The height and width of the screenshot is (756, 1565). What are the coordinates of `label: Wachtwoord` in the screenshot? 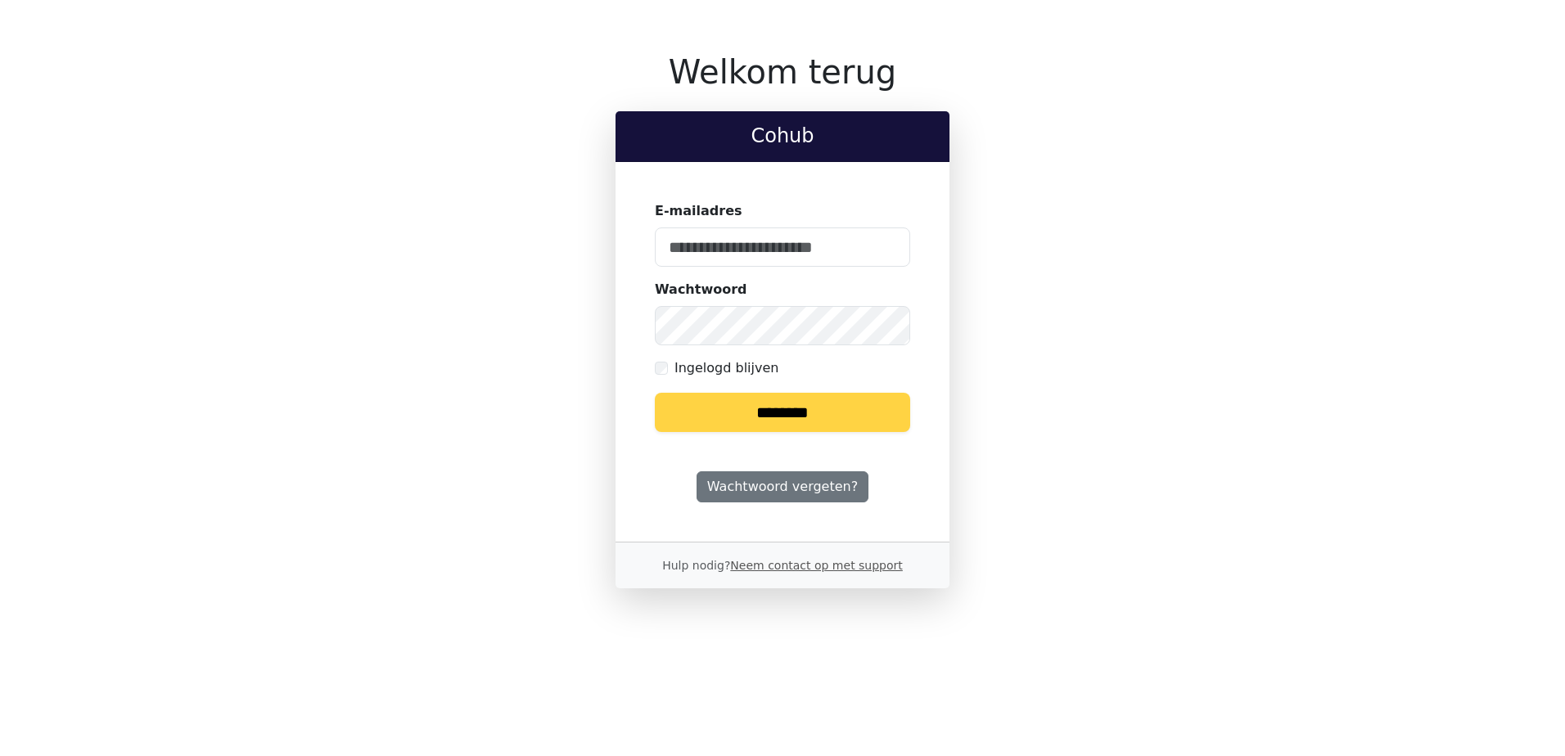 It's located at (701, 290).